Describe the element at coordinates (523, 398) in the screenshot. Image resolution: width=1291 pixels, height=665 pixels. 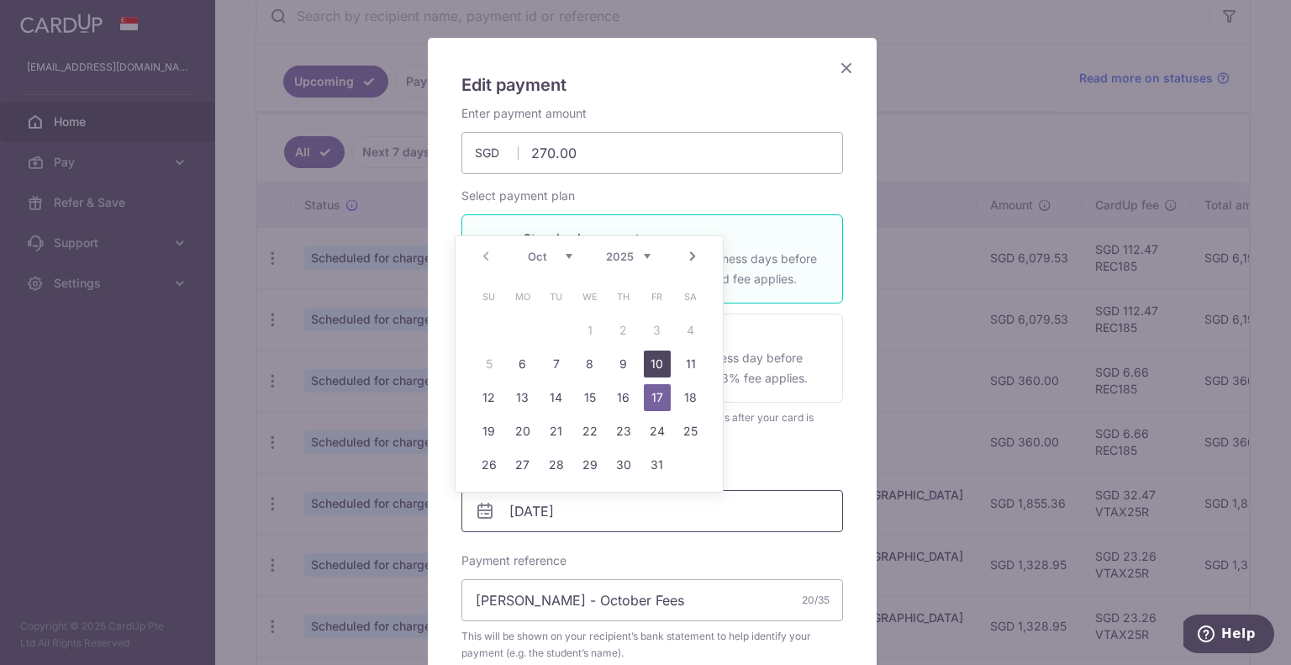
I see `a: 13` at that location.